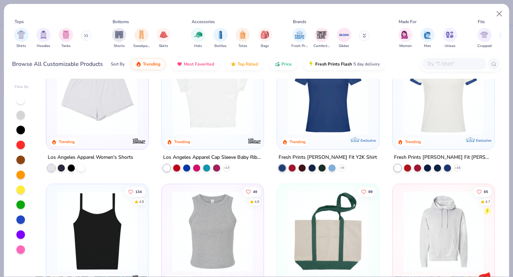  Describe the element at coordinates (180, 64) in the screenshot. I see `img: most_fav.gif` at that location.